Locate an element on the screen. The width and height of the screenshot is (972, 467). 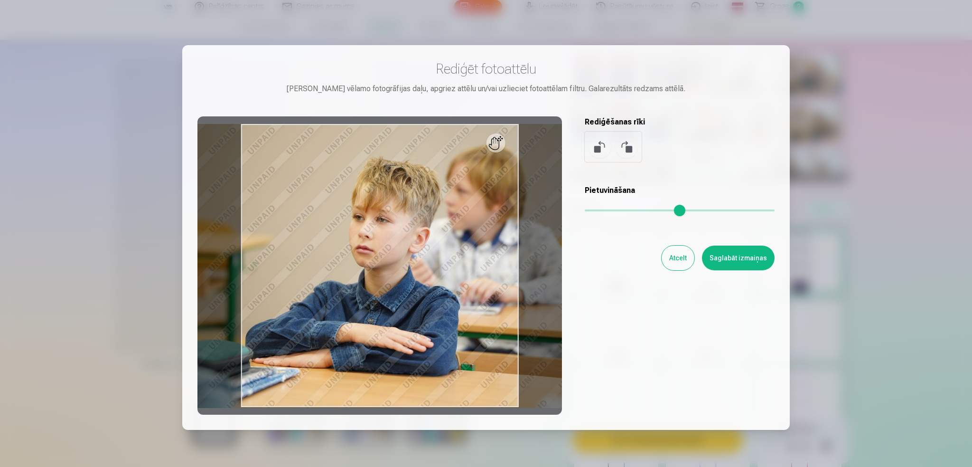
button: Saglabāt izmaiņas is located at coordinates (738, 258).